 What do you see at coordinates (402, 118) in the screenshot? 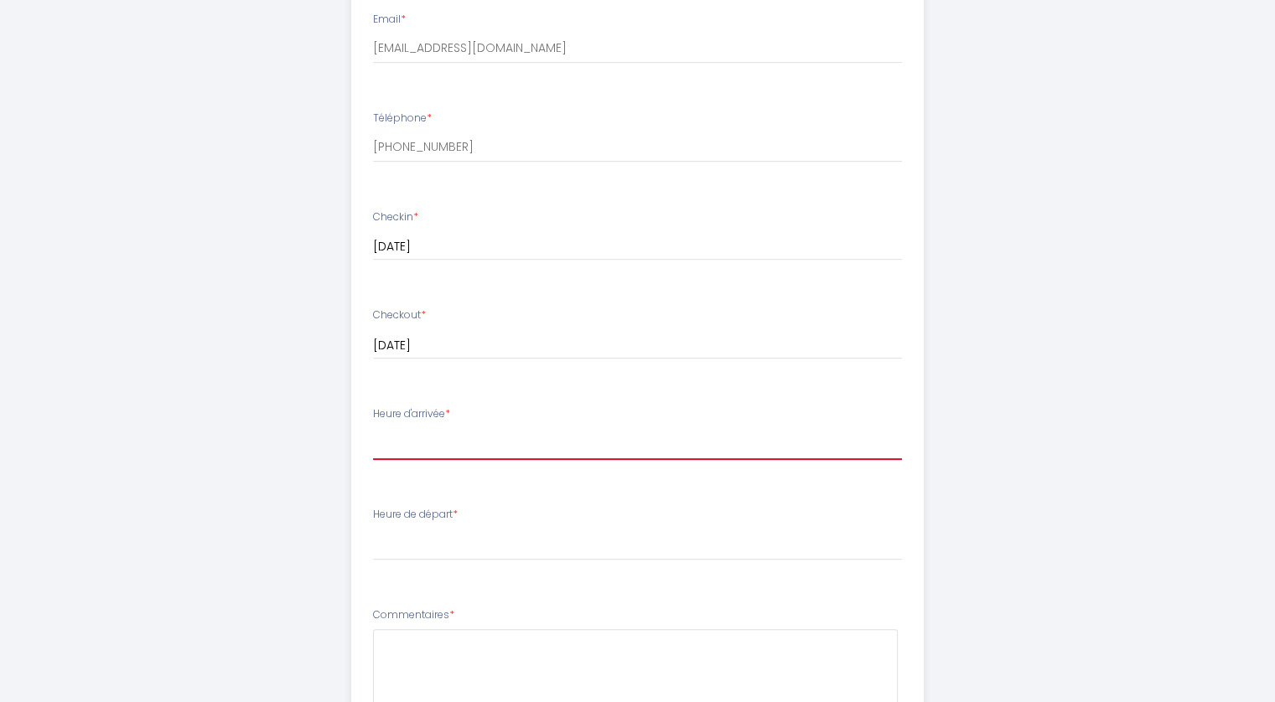
I see `label: Téléphone` at bounding box center [402, 118].